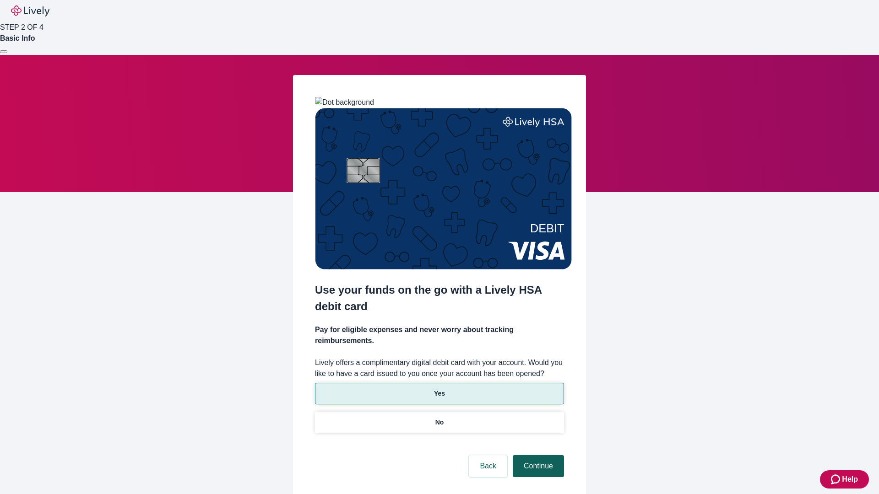 This screenshot has height=494, width=879. What do you see at coordinates (344, 103) in the screenshot?
I see `img: Dot background` at bounding box center [344, 103].